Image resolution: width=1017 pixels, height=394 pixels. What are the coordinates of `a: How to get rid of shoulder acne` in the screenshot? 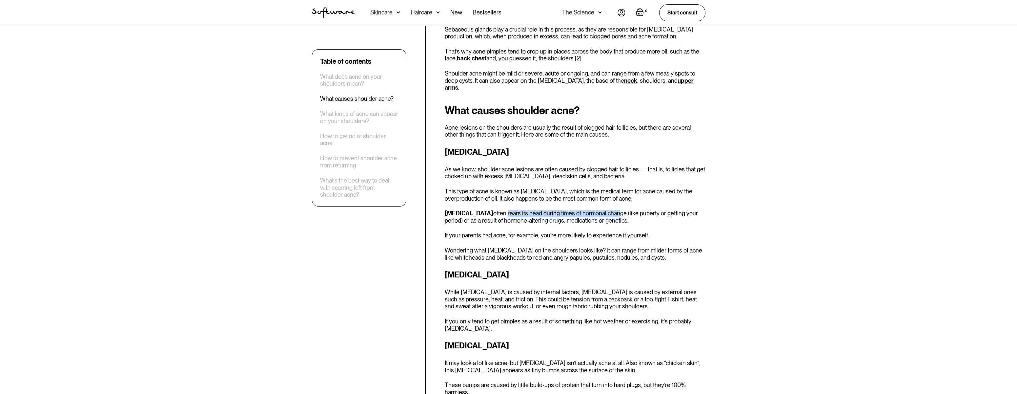 It's located at (359, 139).